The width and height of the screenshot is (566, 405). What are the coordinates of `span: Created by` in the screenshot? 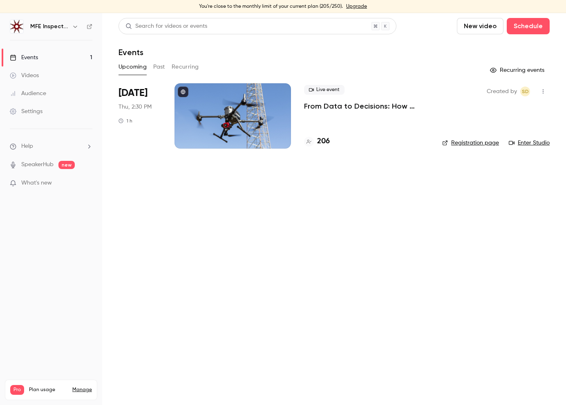 It's located at (502, 92).